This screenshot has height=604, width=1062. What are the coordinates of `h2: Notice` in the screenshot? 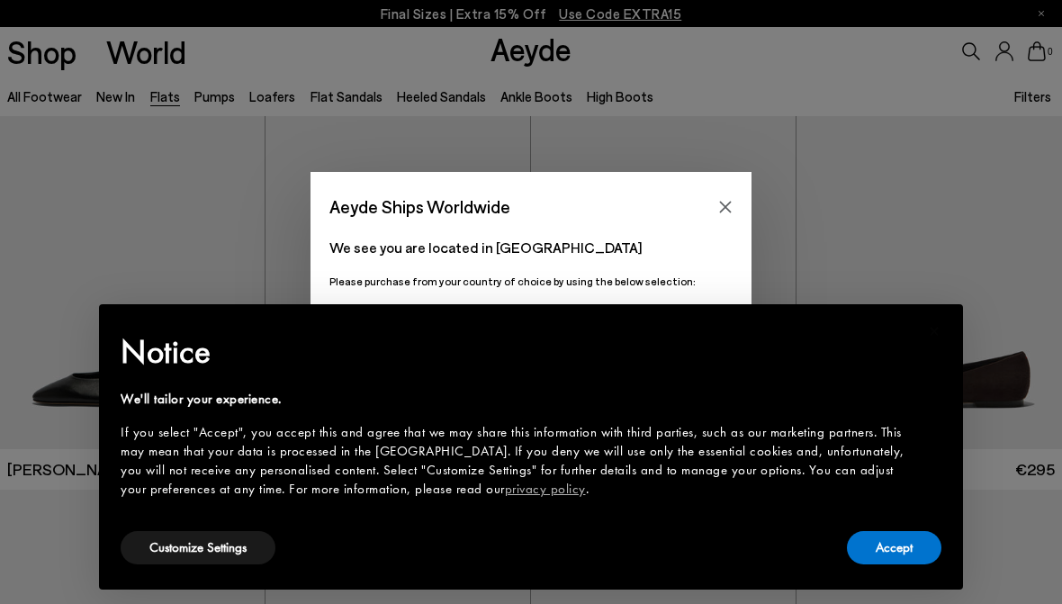 It's located at (517, 352).